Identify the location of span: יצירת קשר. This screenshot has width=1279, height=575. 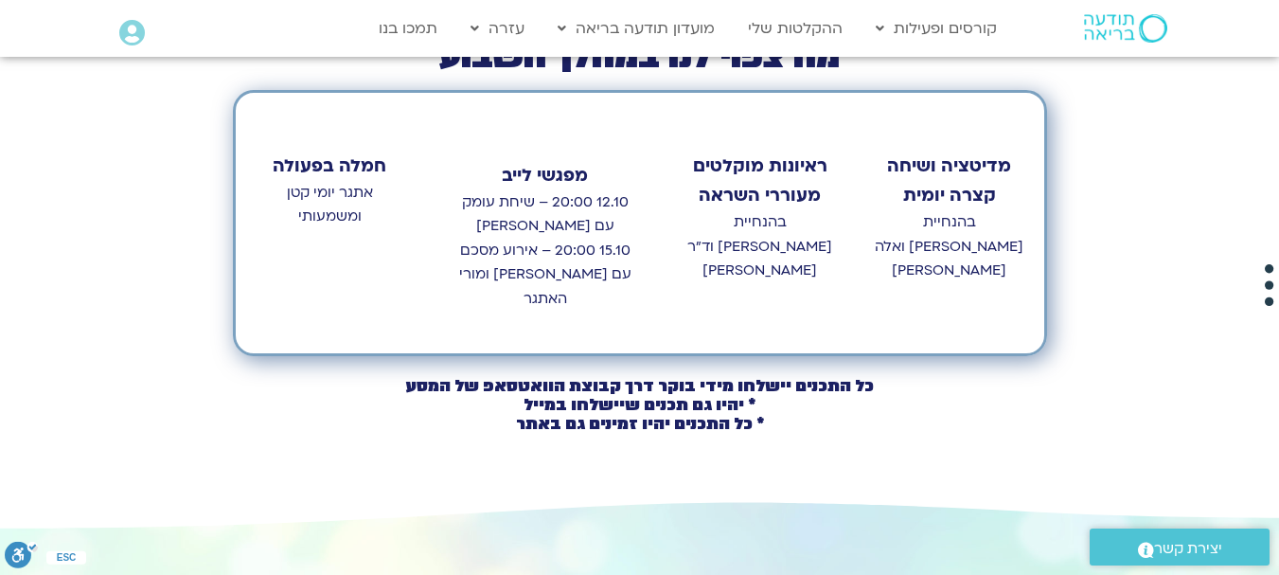
(1188, 548).